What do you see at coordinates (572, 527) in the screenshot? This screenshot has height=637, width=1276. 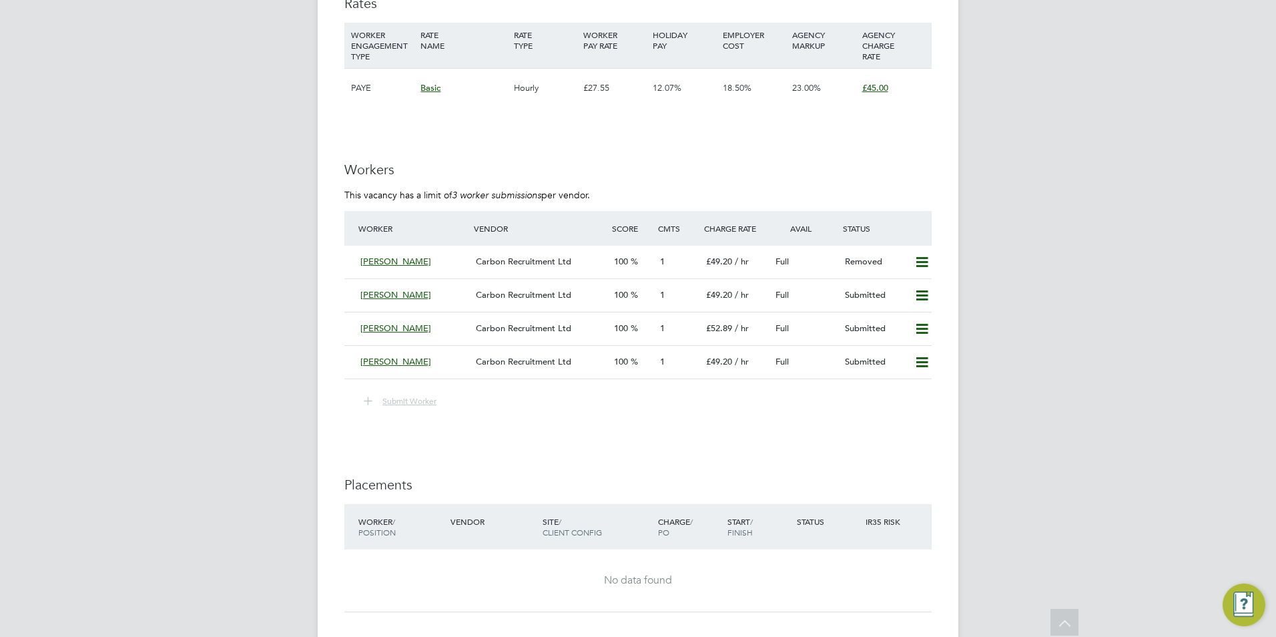 I see `span: / Client Config` at bounding box center [572, 527].